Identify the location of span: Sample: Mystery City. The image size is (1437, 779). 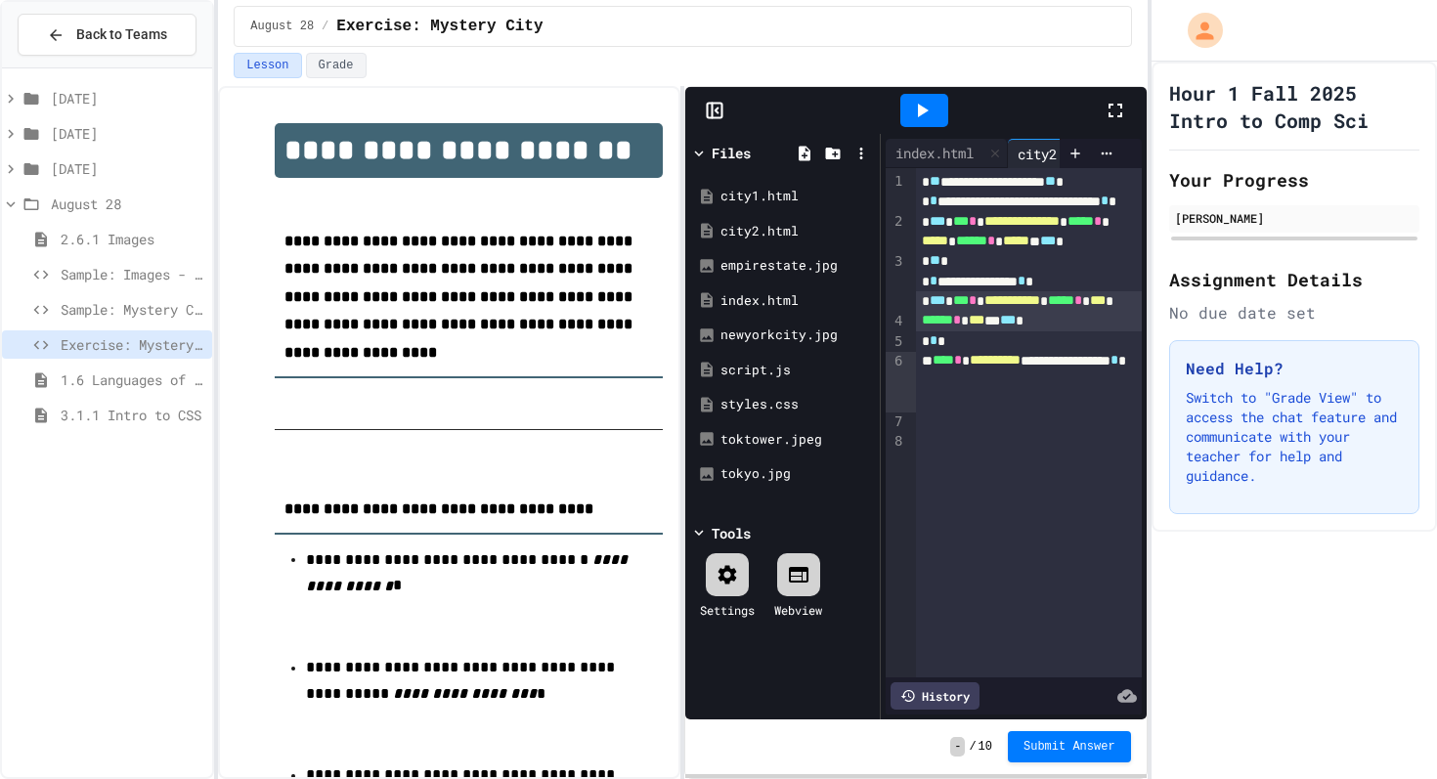
(132, 309).